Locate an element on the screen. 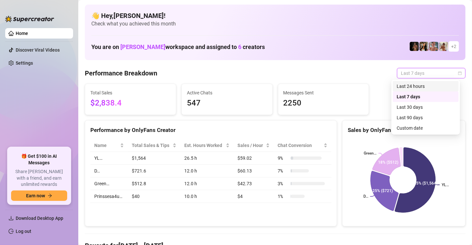 The width and height of the screenshot is (472, 245). div: Custom date is located at coordinates (426, 128).